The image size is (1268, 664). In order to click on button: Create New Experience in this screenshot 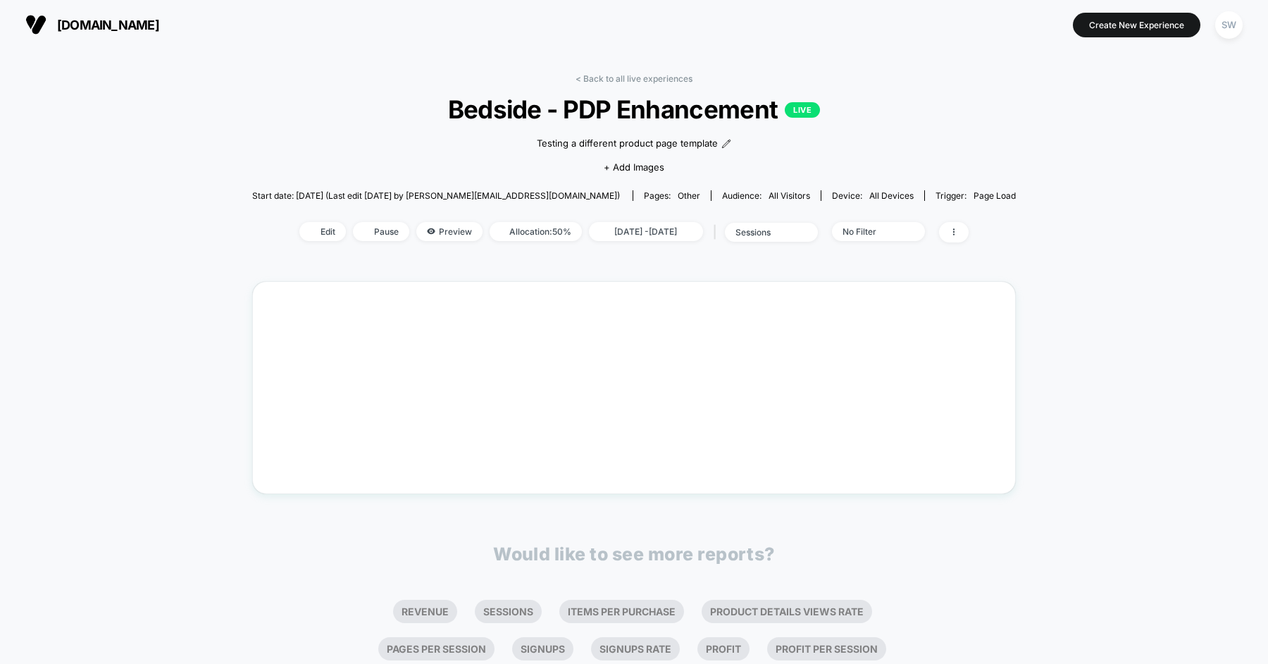, I will do `click(1136, 25)`.